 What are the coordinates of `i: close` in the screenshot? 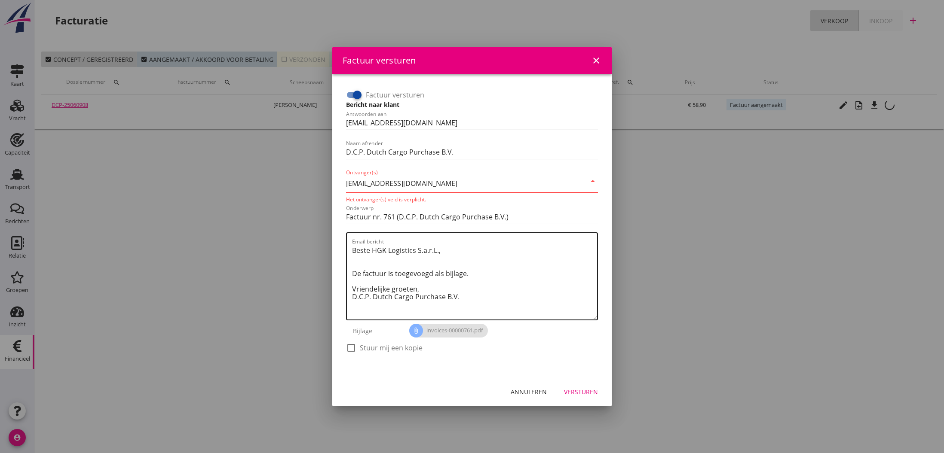 It's located at (596, 61).